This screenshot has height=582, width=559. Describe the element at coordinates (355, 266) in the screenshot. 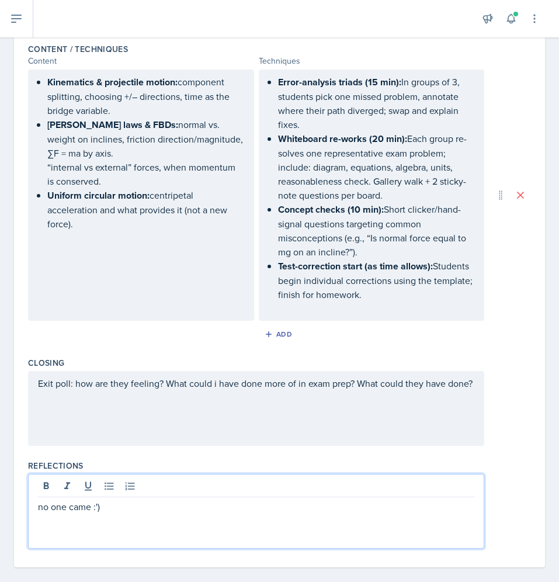

I see `strong: Test-correction start (as time allows):` at that location.